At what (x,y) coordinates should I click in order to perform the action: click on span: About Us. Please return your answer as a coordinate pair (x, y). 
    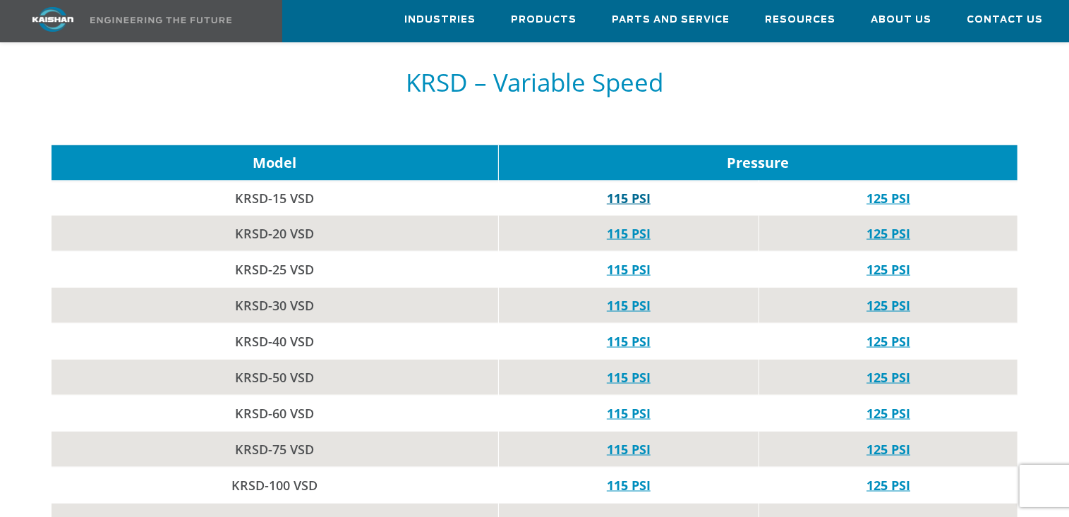
    Looking at the image, I should click on (901, 20).